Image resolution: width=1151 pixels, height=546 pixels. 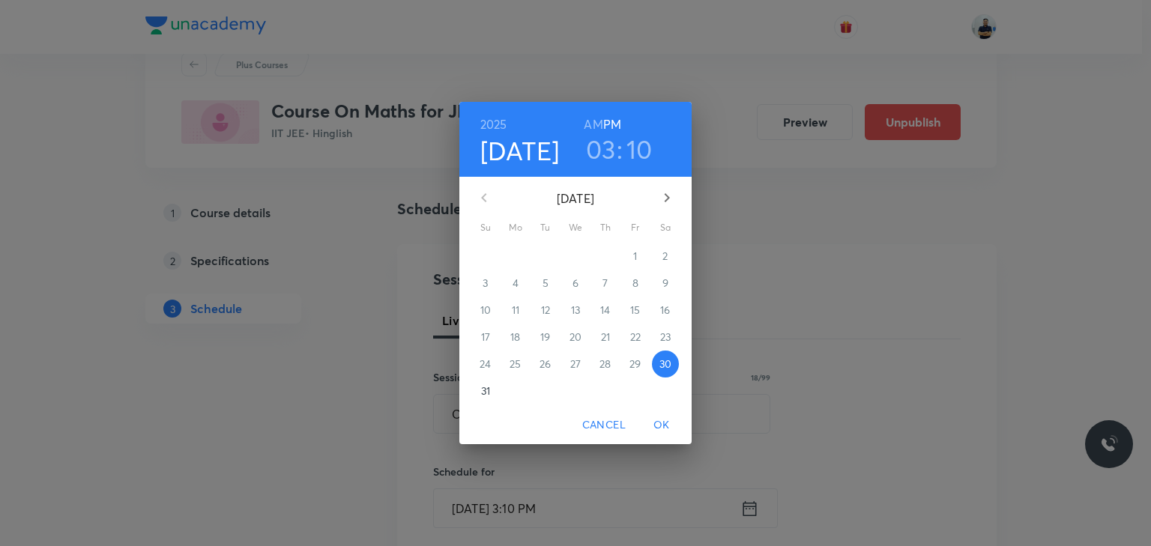 I want to click on span: OK, so click(x=662, y=425).